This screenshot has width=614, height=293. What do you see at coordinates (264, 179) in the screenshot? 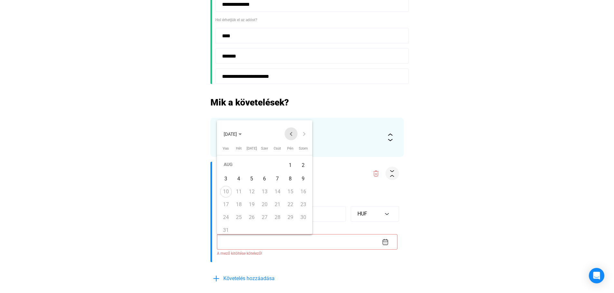
I see `button: August 6, 2025` at bounding box center [264, 179].